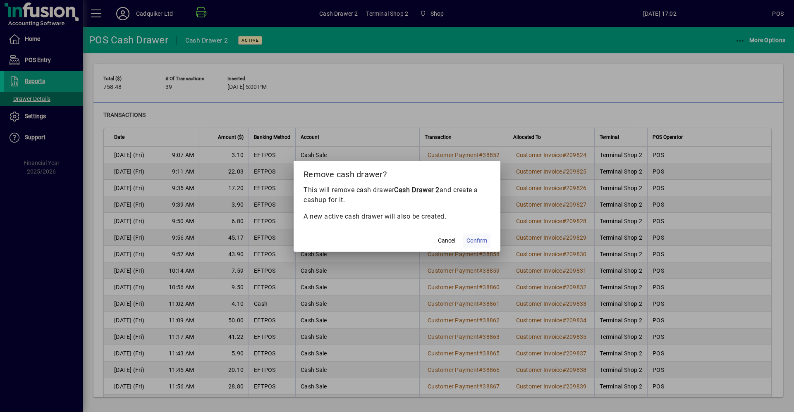 The height and width of the screenshot is (412, 794). Describe the element at coordinates (397, 195) in the screenshot. I see `p: This will remove cash drawer and create a cashup for it.` at that location.